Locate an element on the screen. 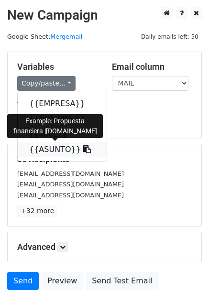 The image size is (209, 291). a: Copy/paste... is located at coordinates (46, 83).